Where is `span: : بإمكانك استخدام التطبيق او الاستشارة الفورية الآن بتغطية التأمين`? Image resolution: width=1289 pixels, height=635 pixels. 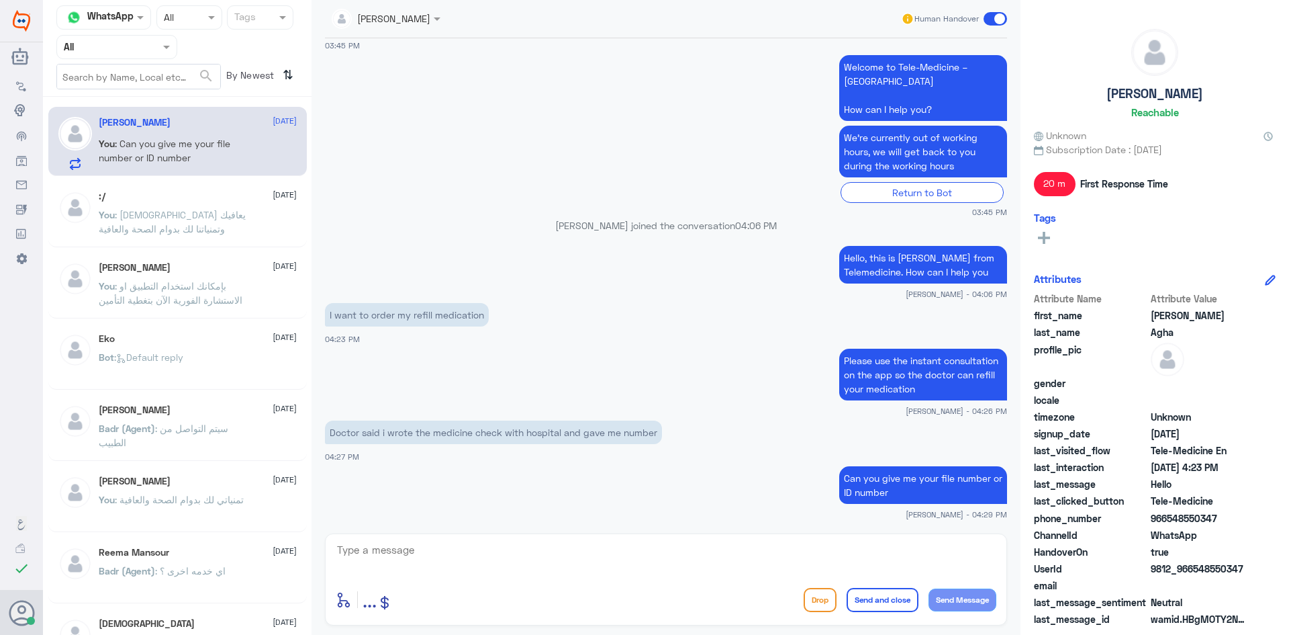 span: : بإمكانك استخدام التطبيق او الاستشارة الفورية الآن بتغطية التأمين is located at coordinates (171, 293).